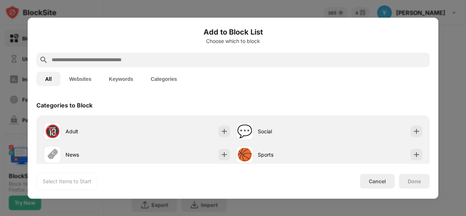  Describe the element at coordinates (80, 79) in the screenshot. I see `button: Websites` at that location.